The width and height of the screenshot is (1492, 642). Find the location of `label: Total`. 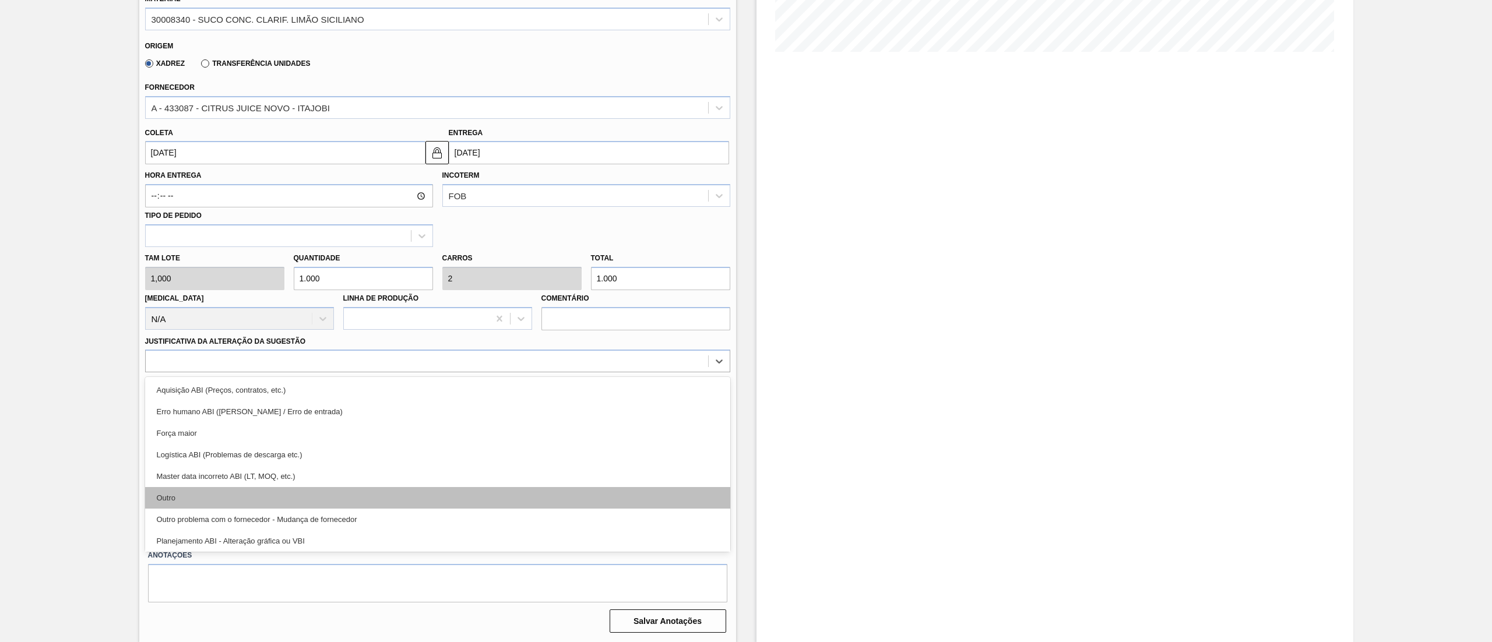

label: Total is located at coordinates (602, 258).